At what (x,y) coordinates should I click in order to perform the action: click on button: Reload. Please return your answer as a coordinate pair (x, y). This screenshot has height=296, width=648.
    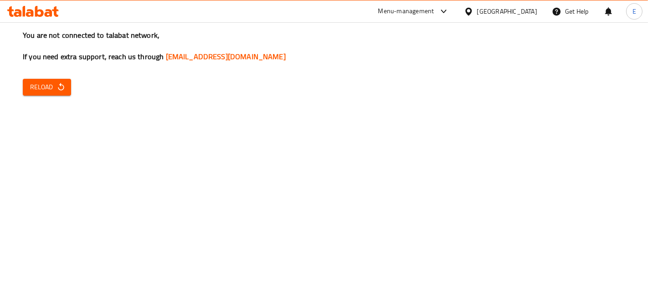
    Looking at the image, I should click on (47, 87).